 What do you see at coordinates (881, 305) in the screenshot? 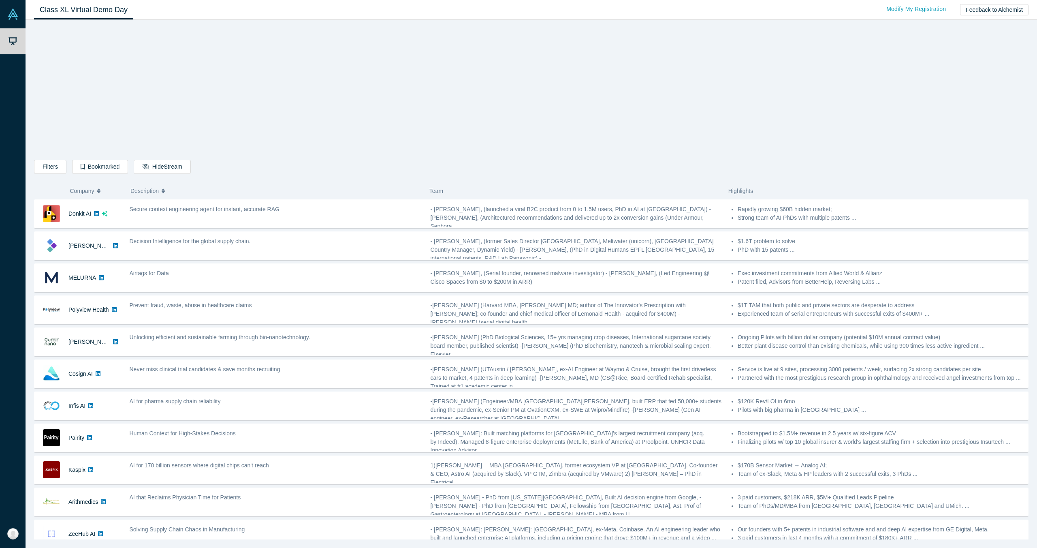
I see `li: $1T TAM that both public and private sectors are desperate to address` at bounding box center [881, 305].